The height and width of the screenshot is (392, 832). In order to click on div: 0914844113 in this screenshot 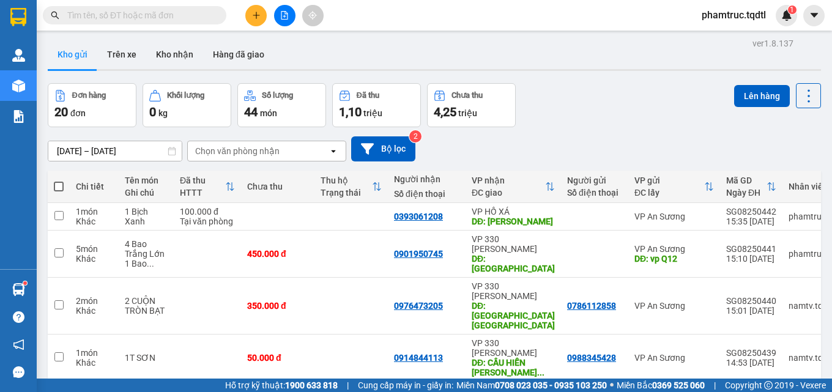, I will do `click(418, 358)`.